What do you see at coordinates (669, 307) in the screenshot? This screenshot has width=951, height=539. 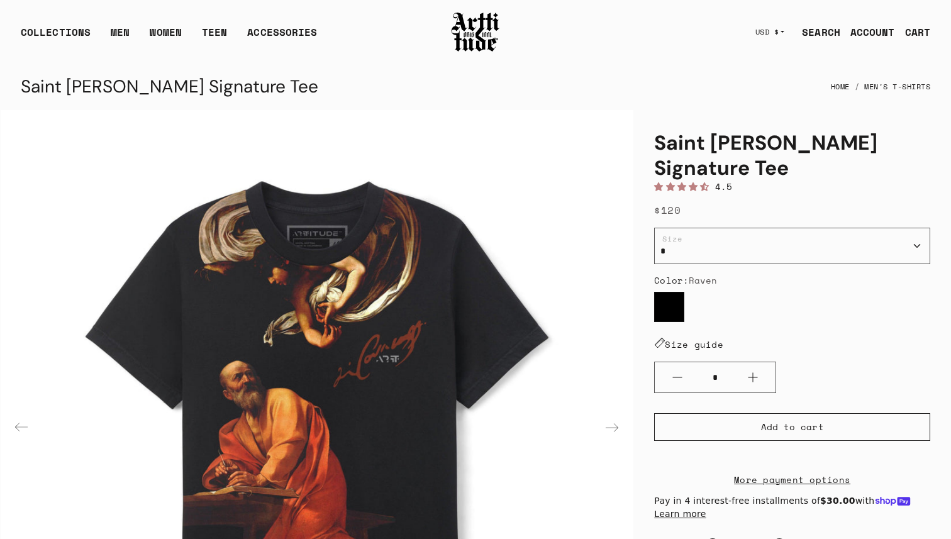 I see `label: Raven` at bounding box center [669, 307].